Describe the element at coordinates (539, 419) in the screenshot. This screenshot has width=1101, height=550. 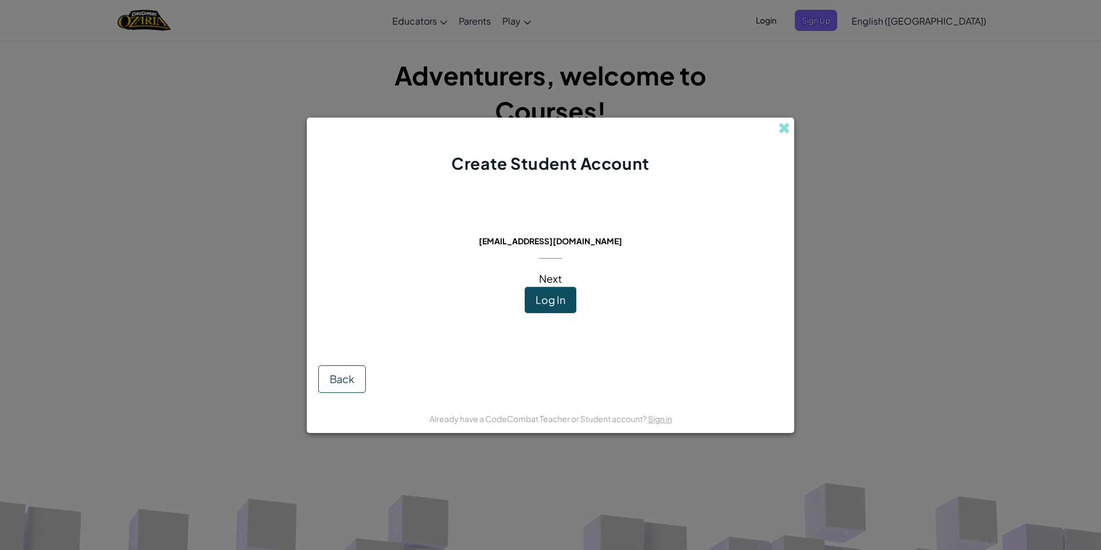
I see `span: Already have a CodeCombat Teacher or Student account?` at that location.